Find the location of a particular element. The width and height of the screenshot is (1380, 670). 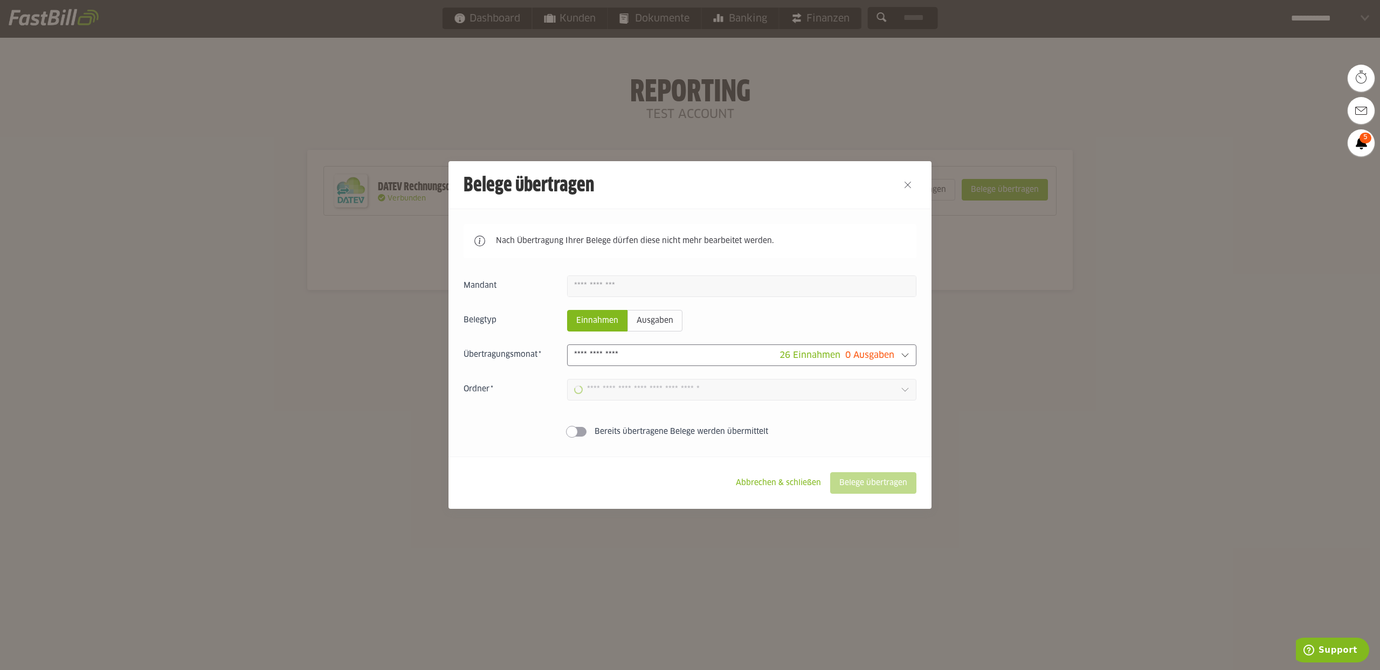

a: 5 is located at coordinates (1361, 143).